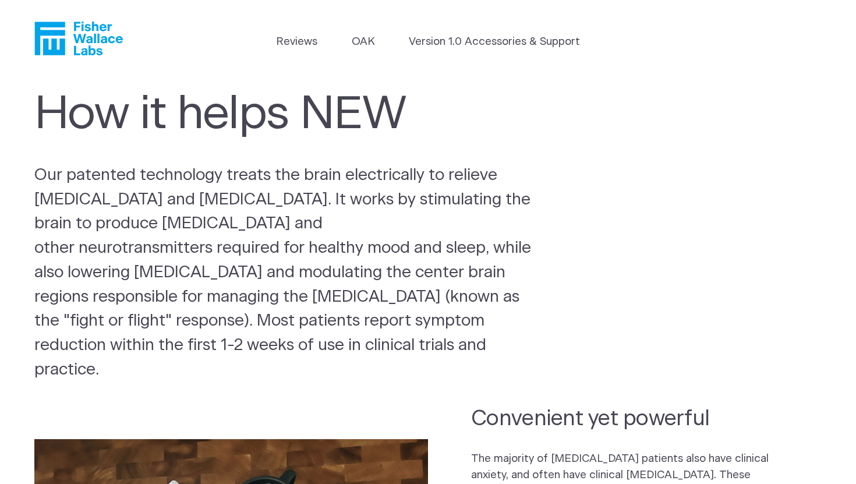 This screenshot has height=484, width=856. I want to click on h1: How it helps NEW, so click(276, 115).